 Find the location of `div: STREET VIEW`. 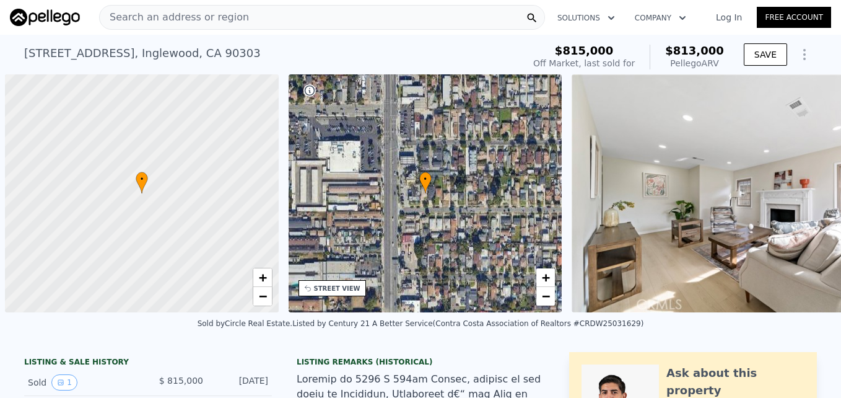

div: STREET VIEW is located at coordinates (337, 288).